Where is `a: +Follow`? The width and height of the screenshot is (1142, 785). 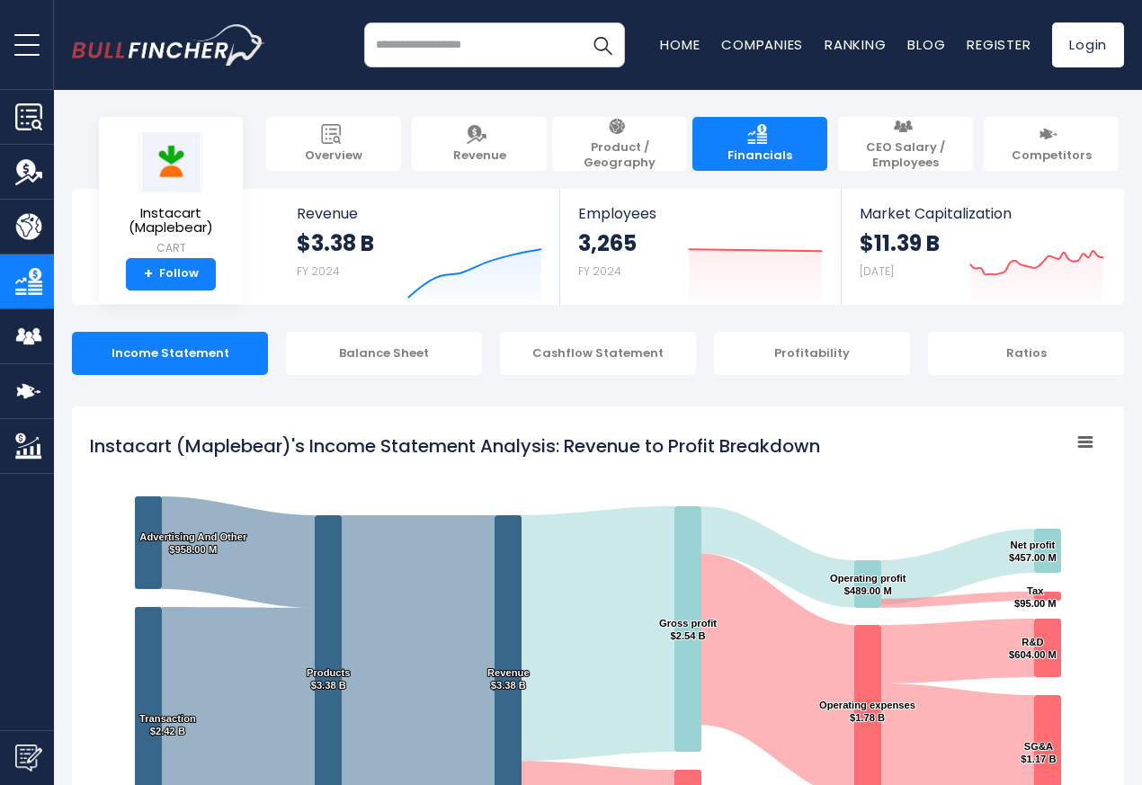
a: +Follow is located at coordinates (171, 274).